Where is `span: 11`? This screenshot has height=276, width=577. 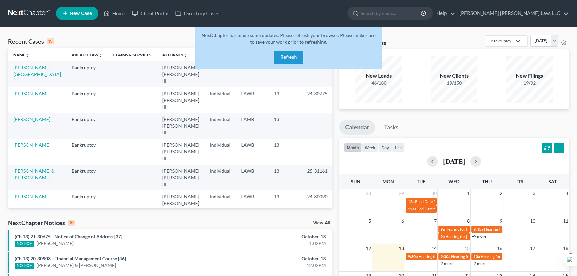
span: 11 is located at coordinates (566, 221).